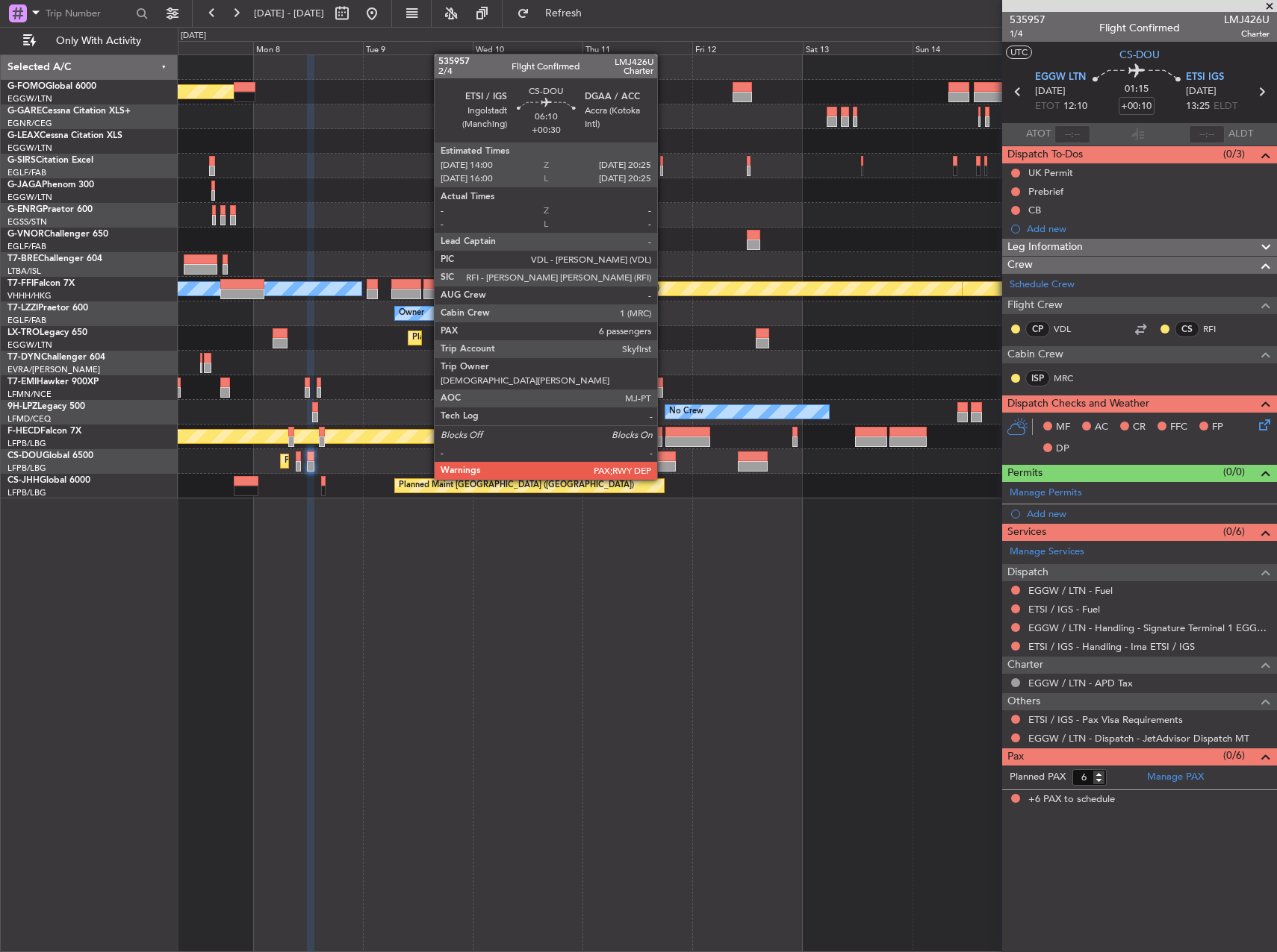 The image size is (1277, 952). What do you see at coordinates (1035, 355) in the screenshot?
I see `span: Cabin Crew` at bounding box center [1035, 355].